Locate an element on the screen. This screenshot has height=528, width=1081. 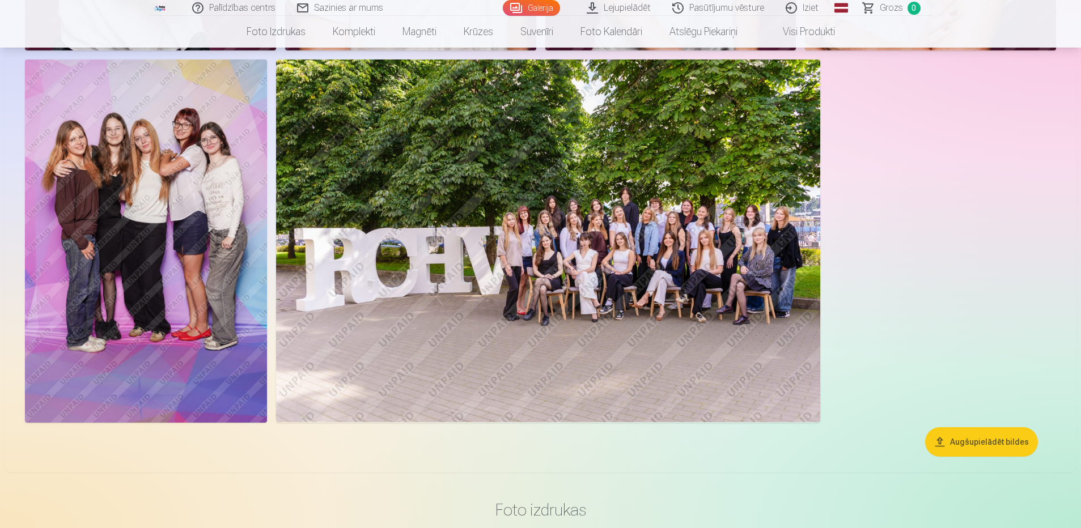
span: 0 is located at coordinates (914, 8).